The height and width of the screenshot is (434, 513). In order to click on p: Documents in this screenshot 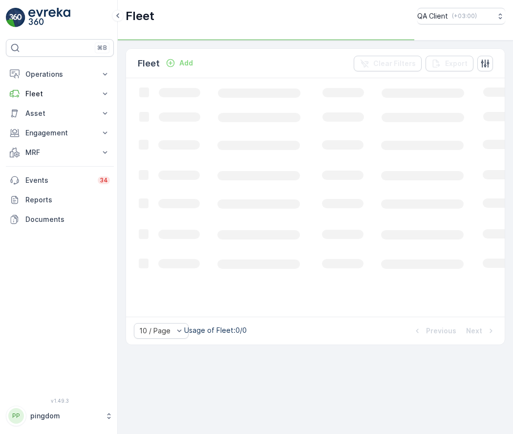, I will do `click(67, 219)`.